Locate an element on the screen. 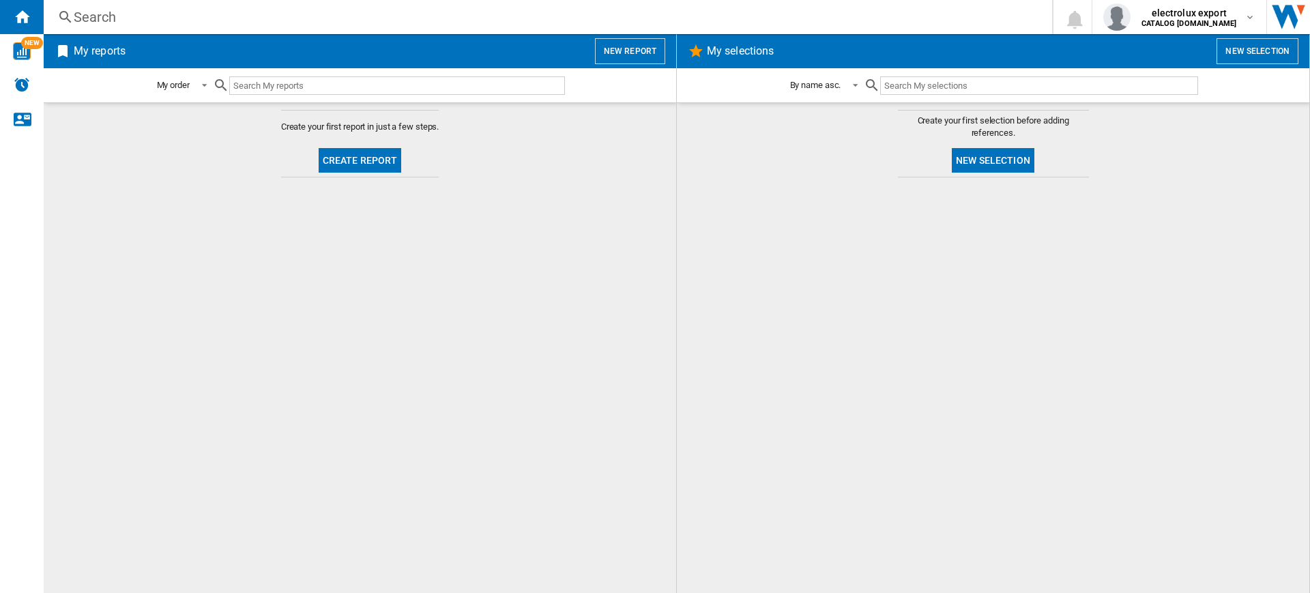  span: electrolux export is located at coordinates (1189, 13).